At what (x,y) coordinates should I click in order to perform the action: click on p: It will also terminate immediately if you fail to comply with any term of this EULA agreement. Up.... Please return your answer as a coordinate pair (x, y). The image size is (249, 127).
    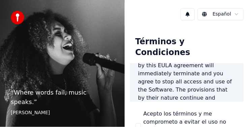
    Looking at the image, I should click on (187, 74).